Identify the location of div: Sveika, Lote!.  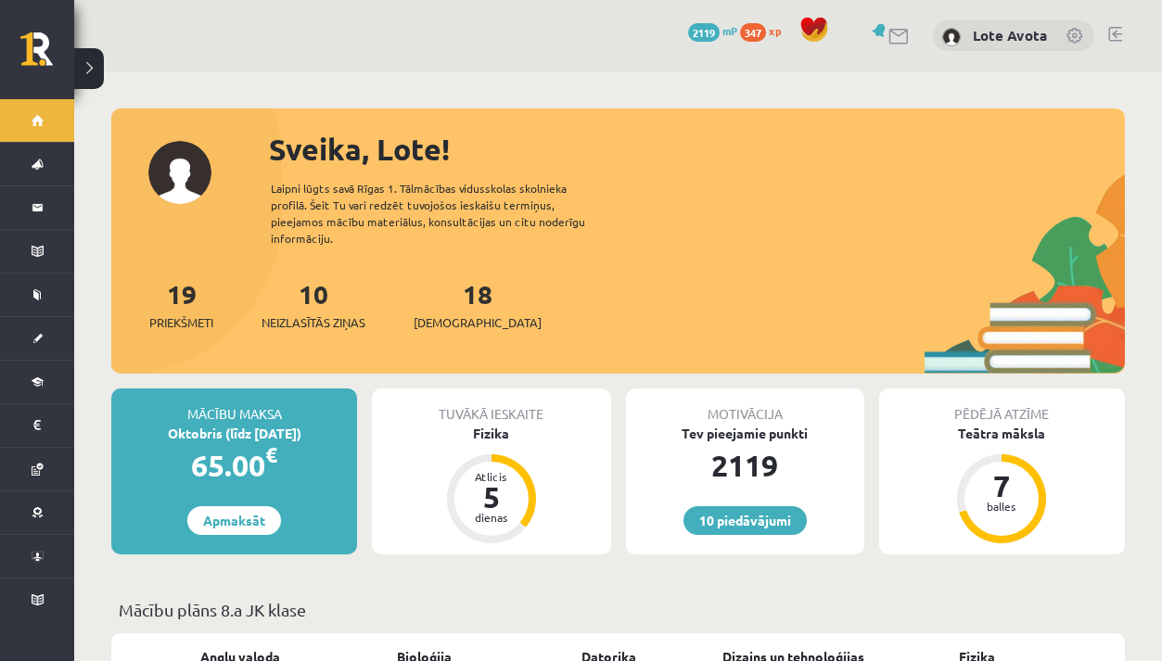
(696, 149).